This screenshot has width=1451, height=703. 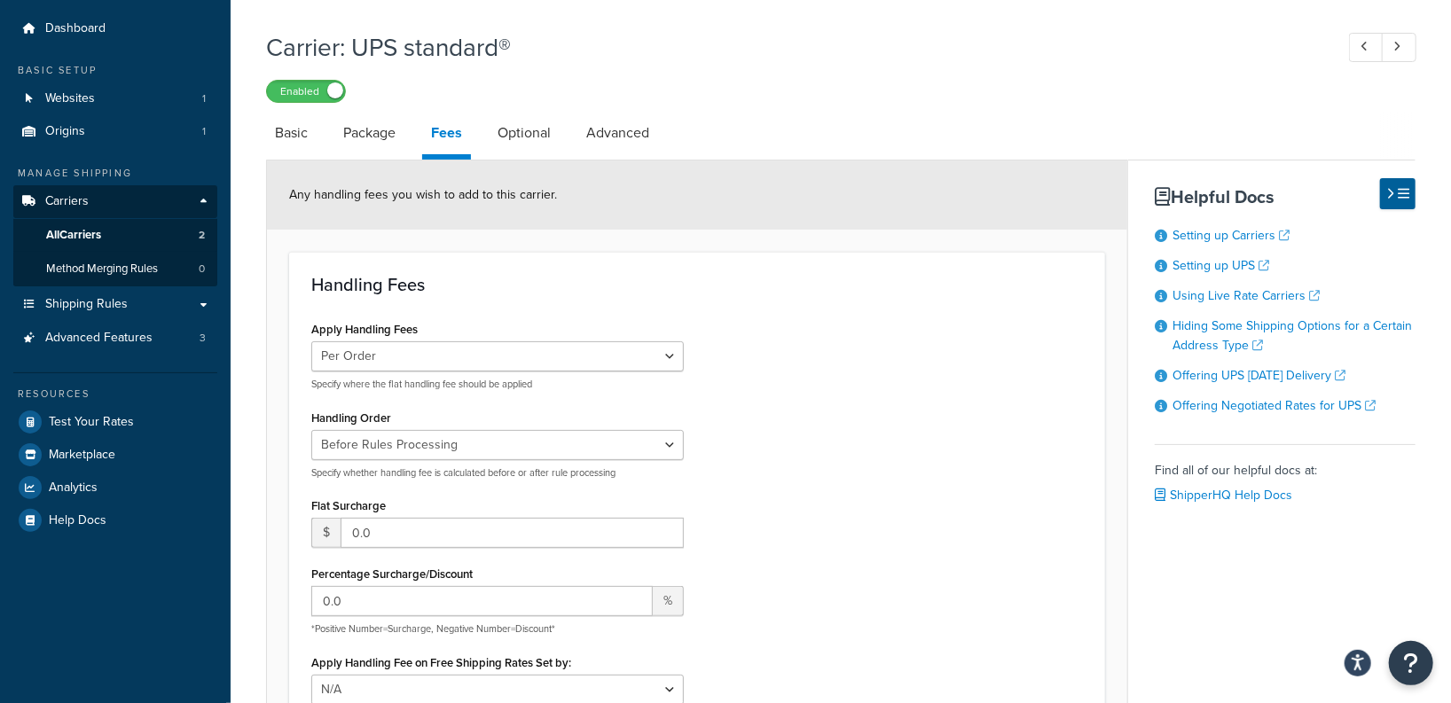 What do you see at coordinates (91, 422) in the screenshot?
I see `span: Test Your Rates` at bounding box center [91, 422].